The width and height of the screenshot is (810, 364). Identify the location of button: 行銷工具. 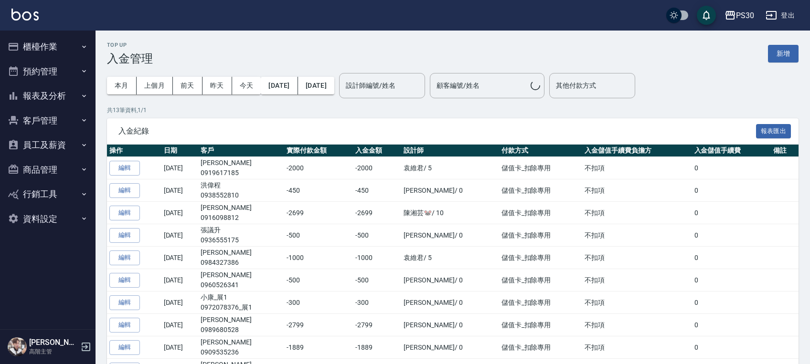
(48, 194).